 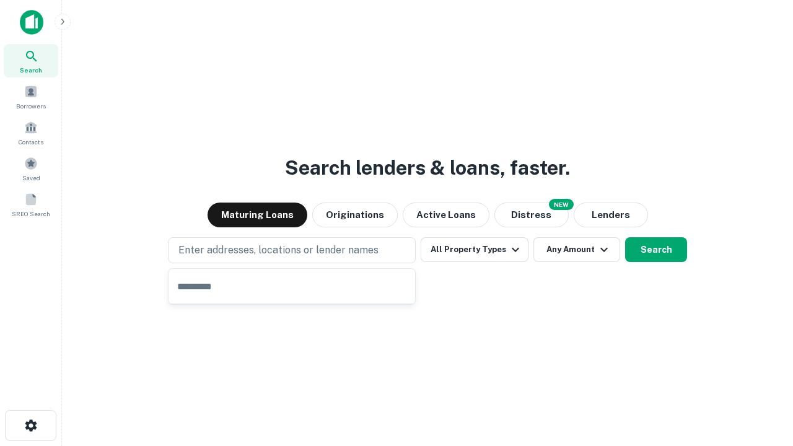 What do you see at coordinates (257, 215) in the screenshot?
I see `button: Maturing Loans` at bounding box center [257, 215].